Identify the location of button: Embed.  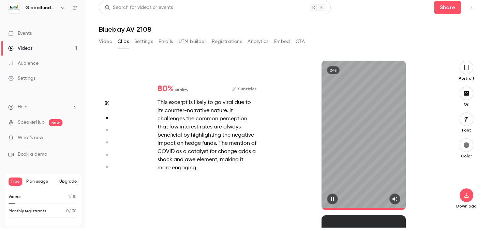
(282, 42).